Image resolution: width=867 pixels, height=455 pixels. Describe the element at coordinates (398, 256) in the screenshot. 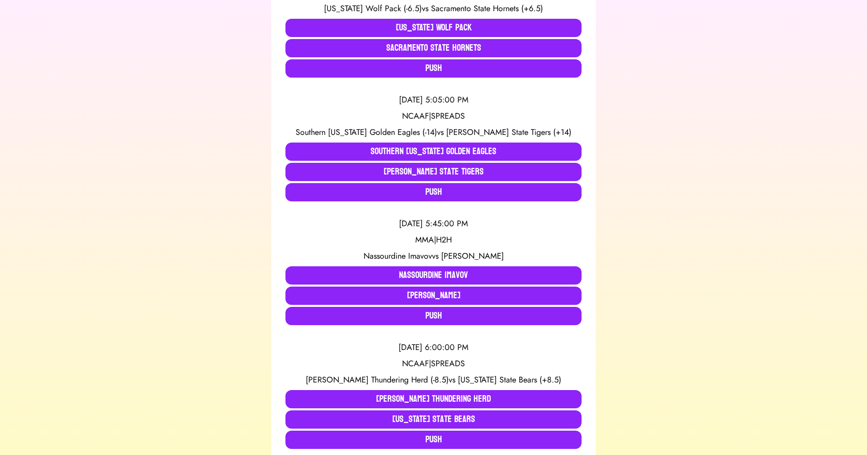

I see `span: Nassourdine Imavov` at that location.